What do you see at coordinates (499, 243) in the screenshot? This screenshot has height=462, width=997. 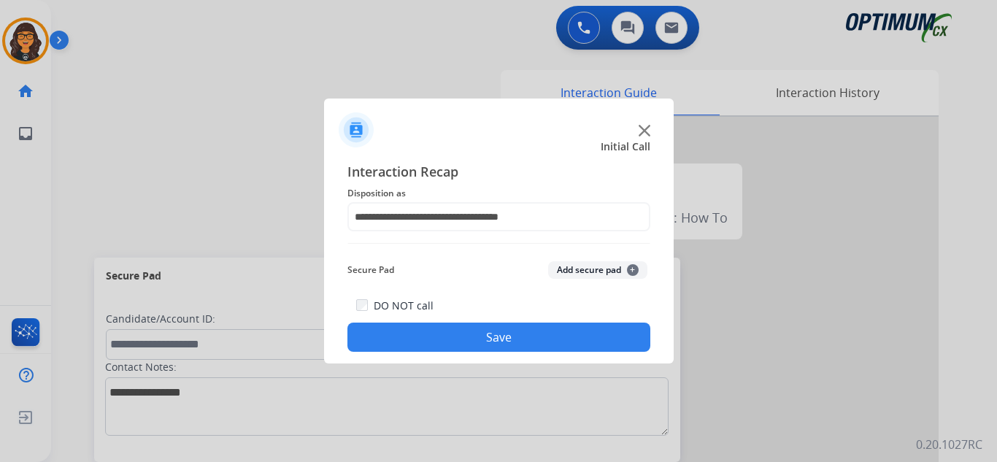 I see `img: contact-recap-line.svg` at bounding box center [499, 243].